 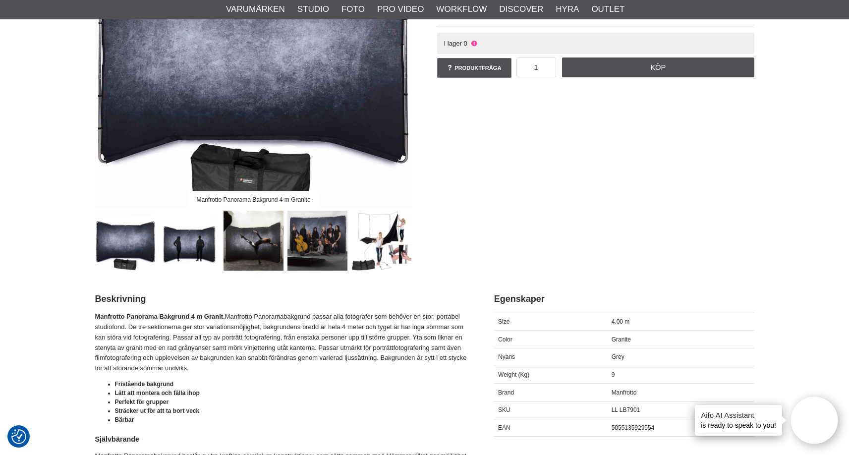 What do you see at coordinates (253, 199) in the screenshot?
I see `div: Manfrotto Panorama Bakgrund 4 m Granite` at bounding box center [253, 199].